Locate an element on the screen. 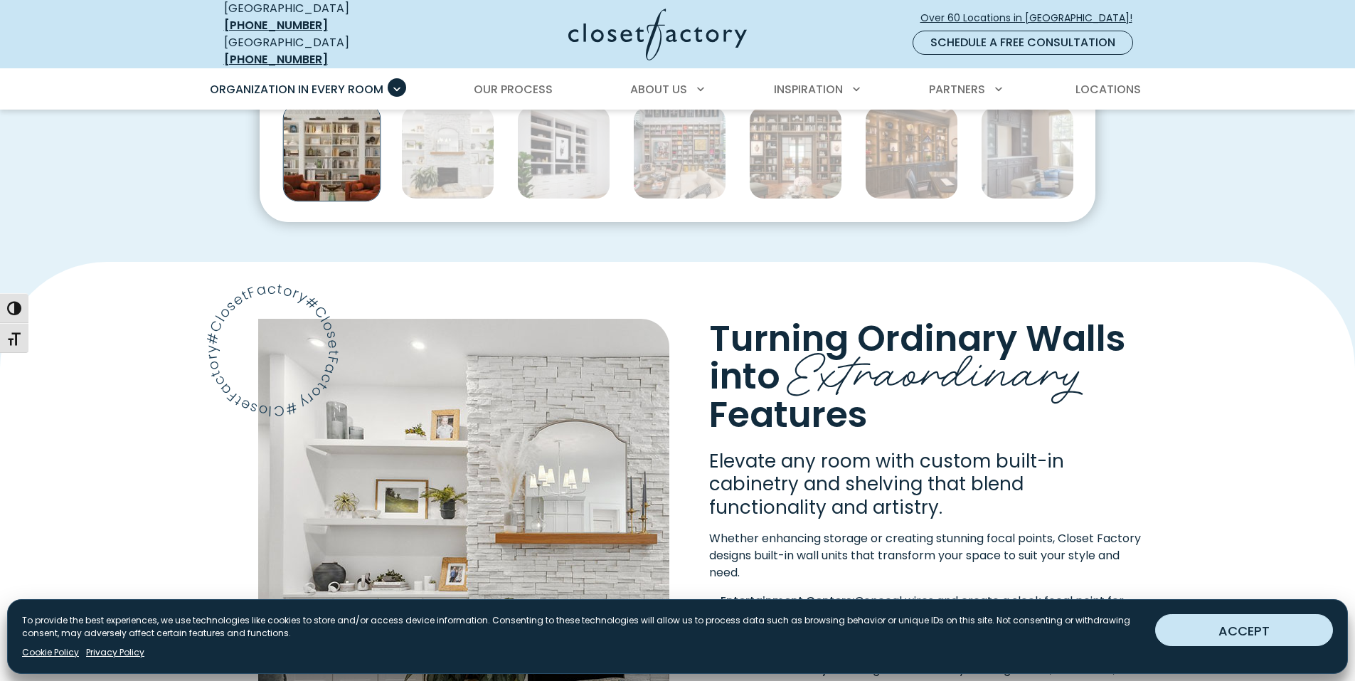 The image size is (1355, 681). span: Our Process is located at coordinates (513, 89).